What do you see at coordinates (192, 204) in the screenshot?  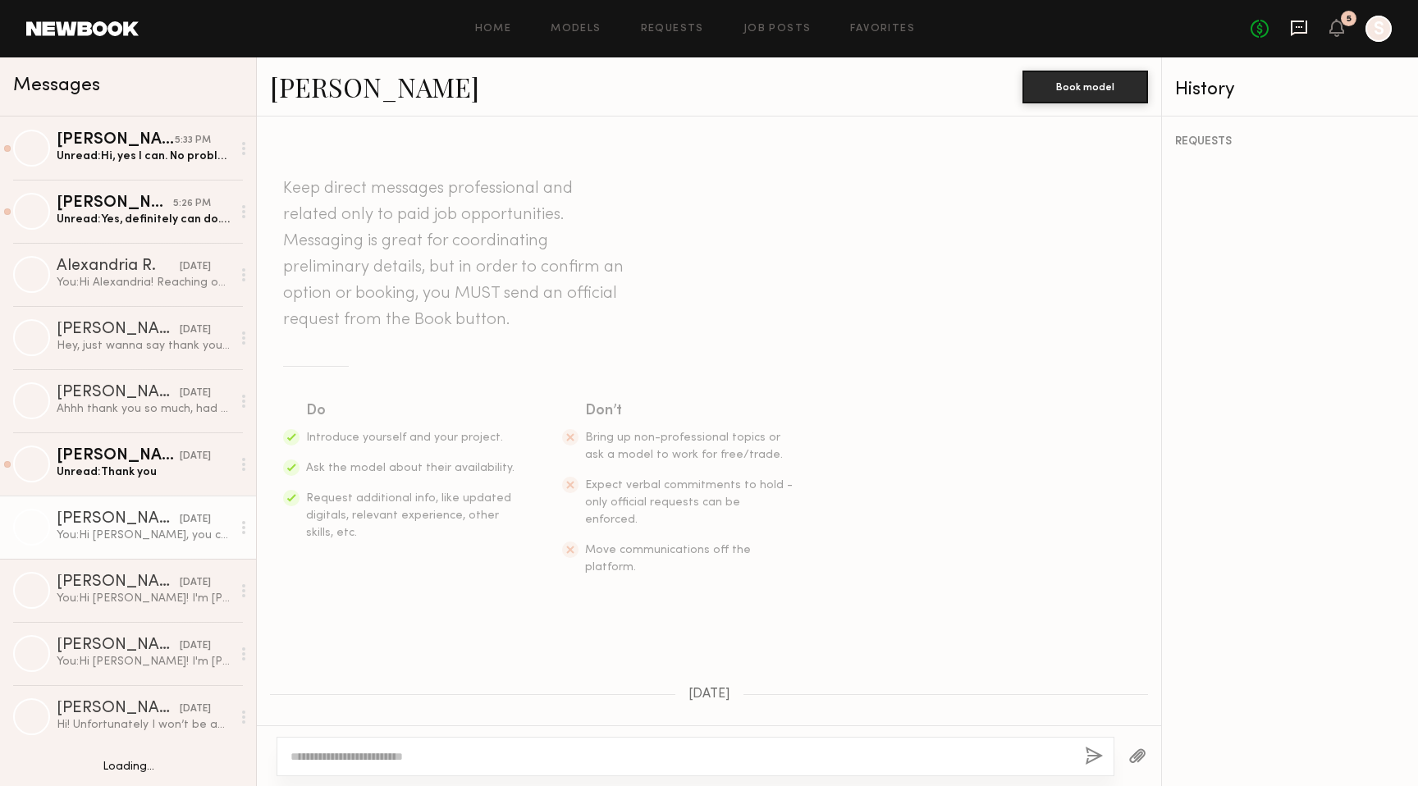 I see `div: 5:26 PM` at bounding box center [192, 204].